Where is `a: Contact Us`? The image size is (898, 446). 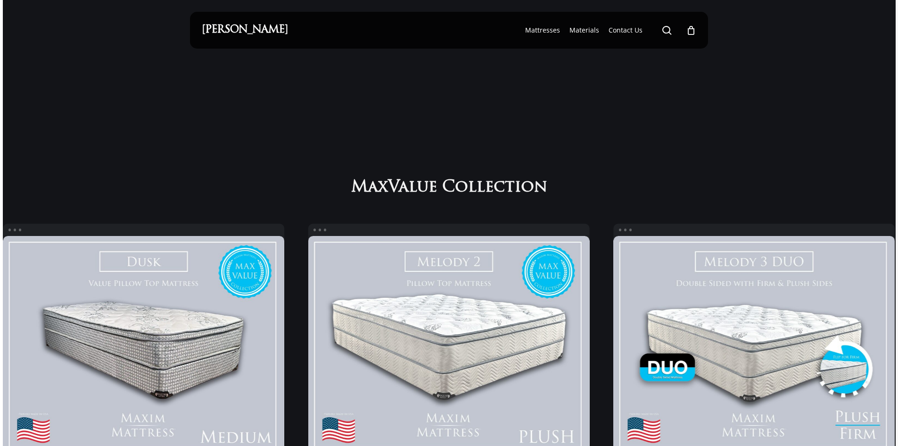 a: Contact Us is located at coordinates (626, 30).